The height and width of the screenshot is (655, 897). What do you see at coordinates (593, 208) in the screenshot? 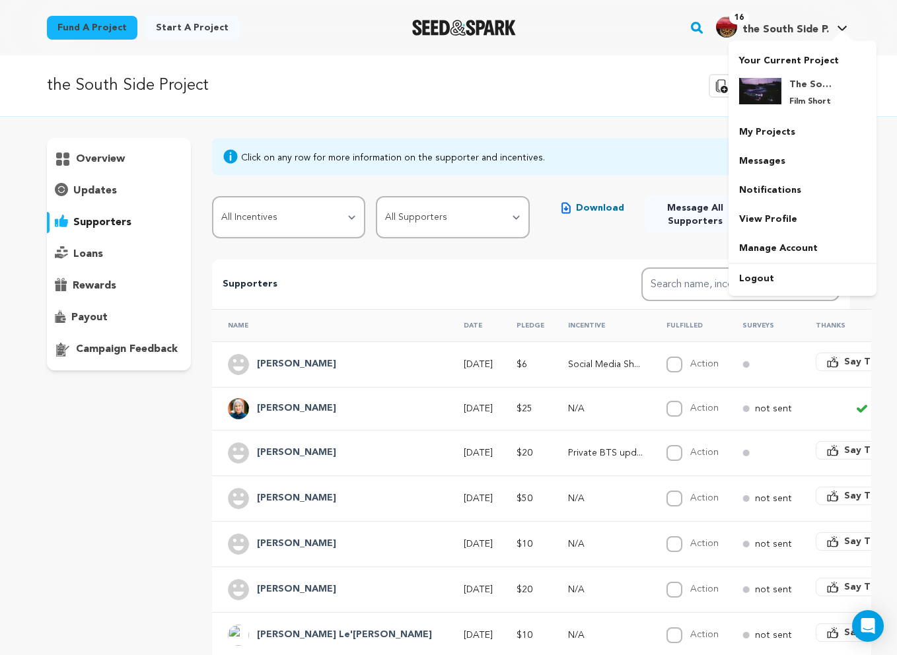
I see `button: Download` at bounding box center [593, 208].